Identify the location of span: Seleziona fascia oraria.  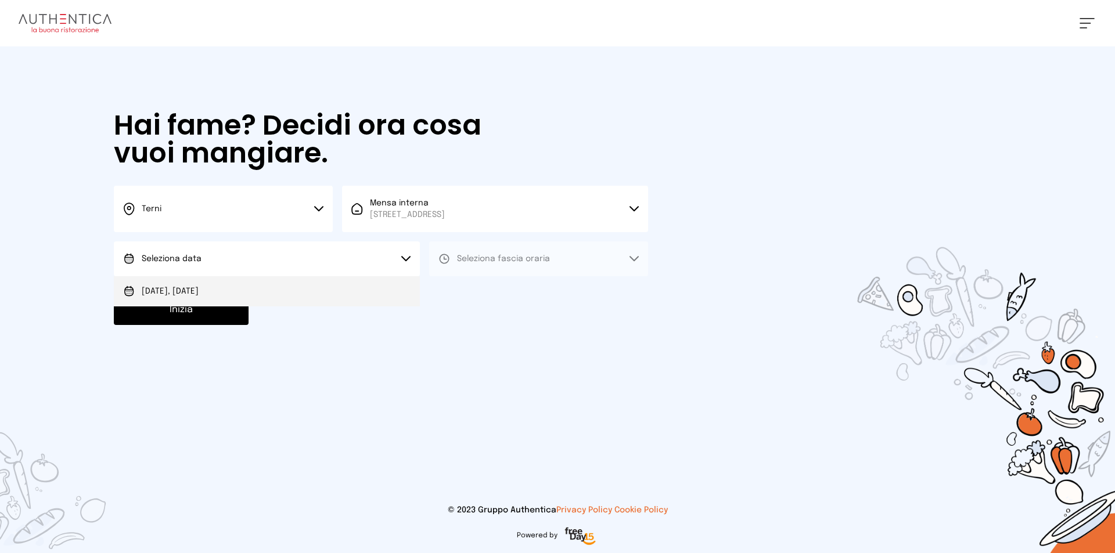
(504, 259).